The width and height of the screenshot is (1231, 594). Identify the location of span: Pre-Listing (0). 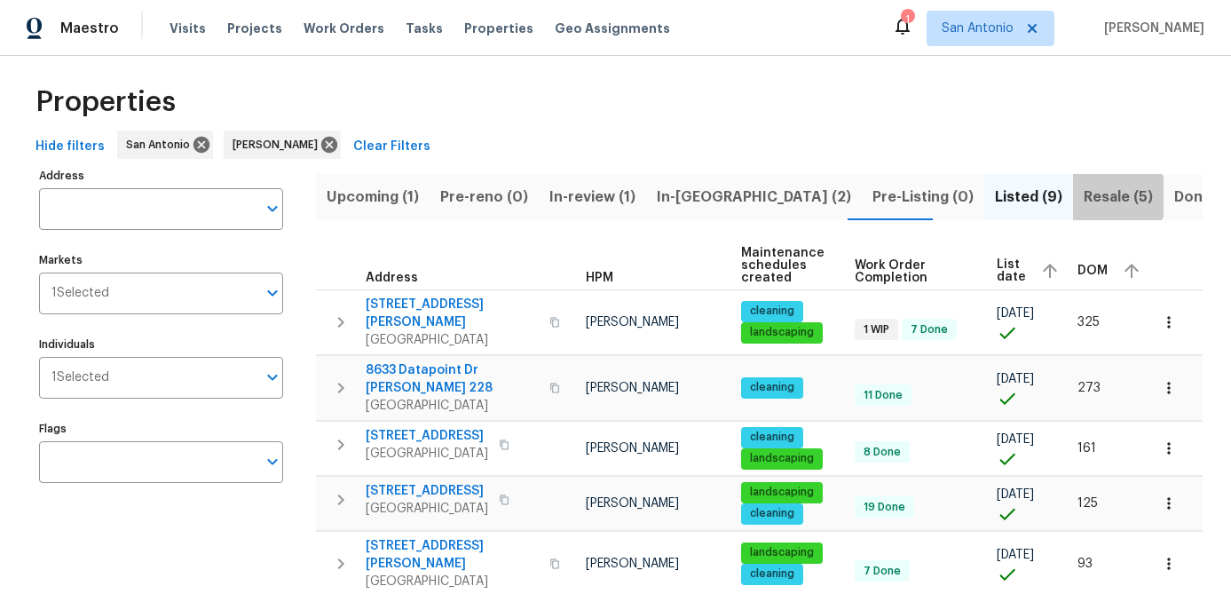
(923, 197).